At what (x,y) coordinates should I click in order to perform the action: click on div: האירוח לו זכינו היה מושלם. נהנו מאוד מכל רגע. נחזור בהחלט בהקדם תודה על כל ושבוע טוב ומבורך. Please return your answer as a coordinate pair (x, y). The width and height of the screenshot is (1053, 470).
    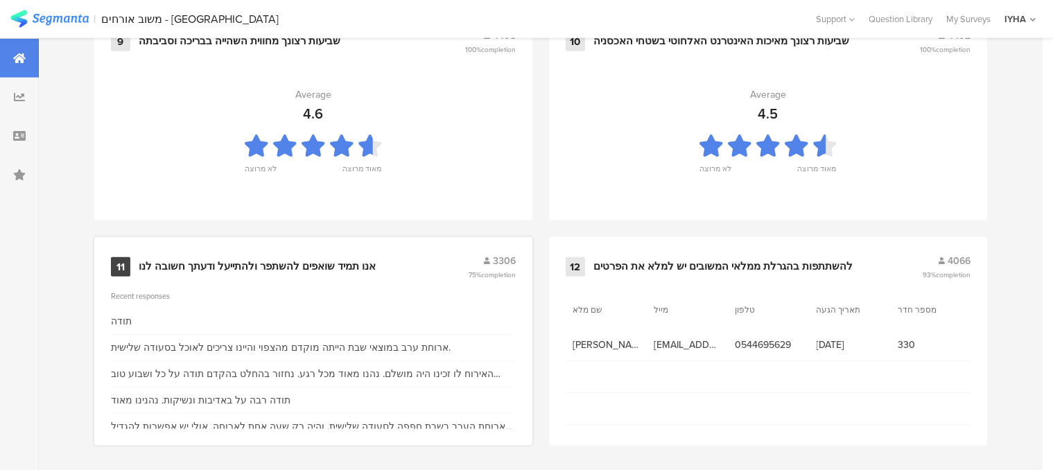
    Looking at the image, I should click on (313, 374).